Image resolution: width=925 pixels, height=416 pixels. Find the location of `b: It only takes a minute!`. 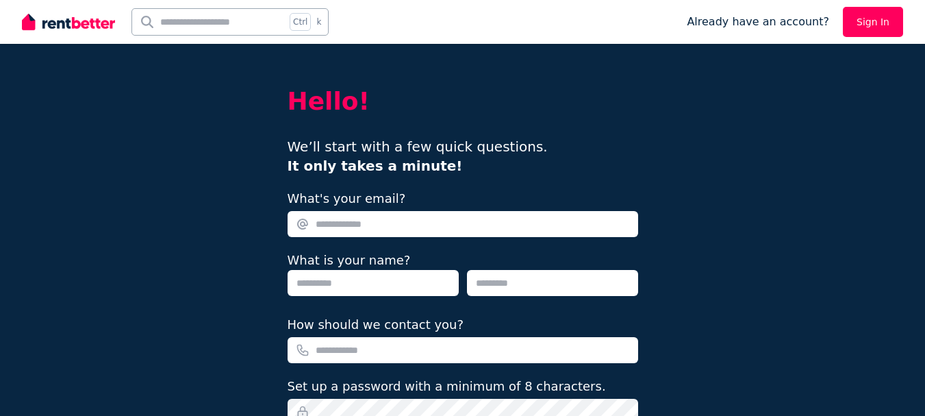

b: It only takes a minute! is located at coordinates (375, 166).